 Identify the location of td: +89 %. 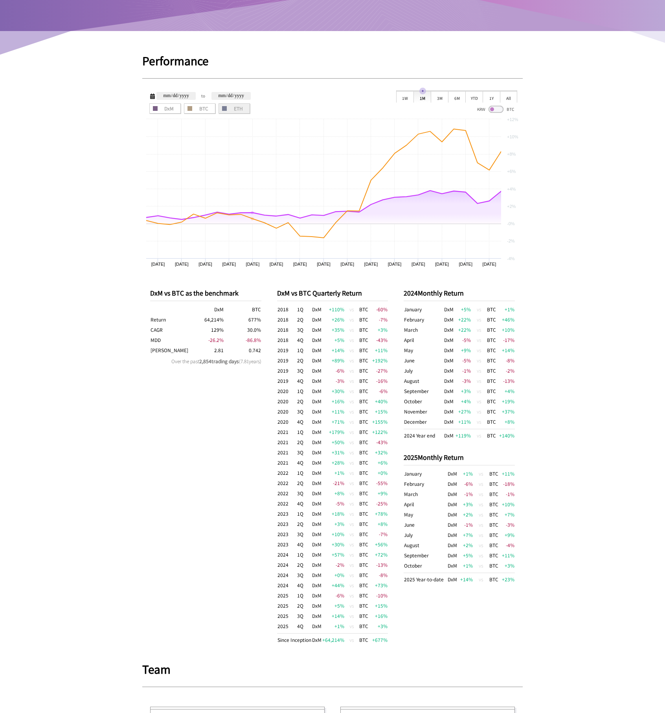
(333, 360).